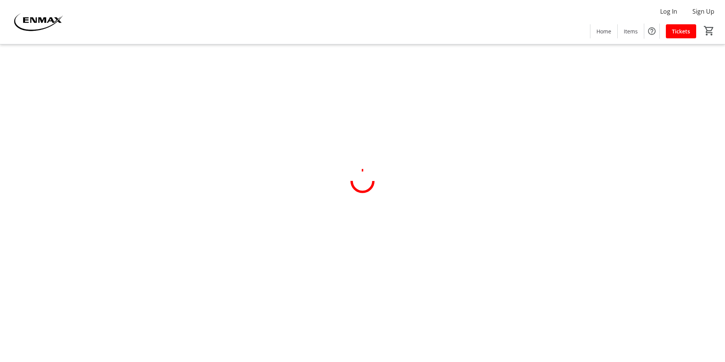 This screenshot has height=362, width=725. What do you see at coordinates (703, 11) in the screenshot?
I see `span: Sign Up` at bounding box center [703, 11].